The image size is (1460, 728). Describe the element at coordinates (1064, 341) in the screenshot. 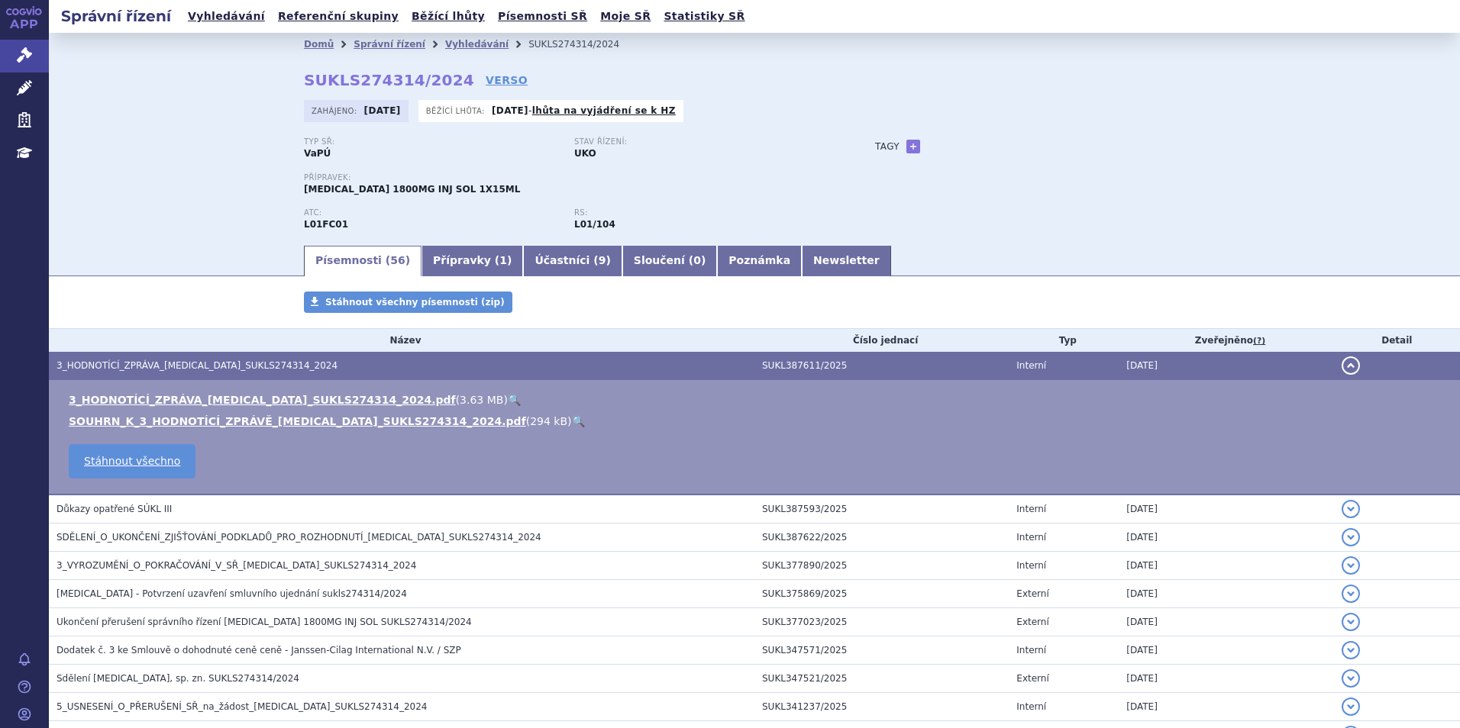

I see `th: Typ` at that location.